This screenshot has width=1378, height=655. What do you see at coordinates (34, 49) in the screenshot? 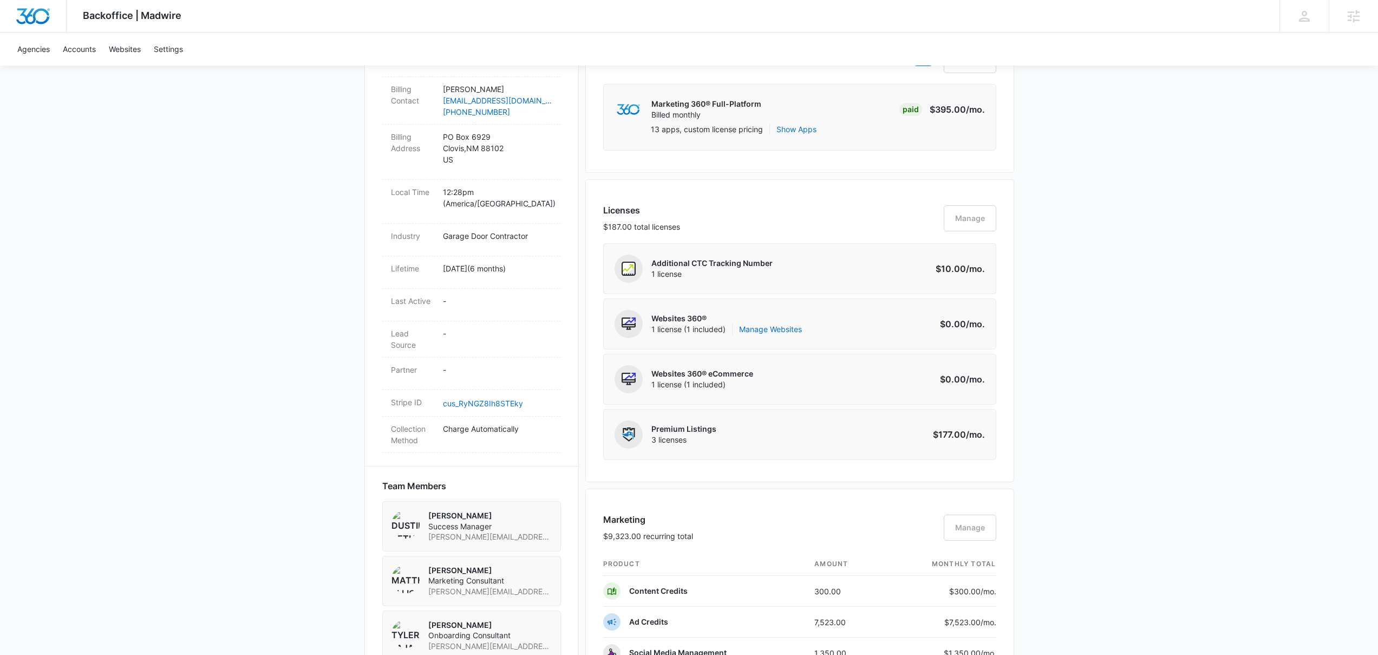
I see `a: Agencies` at bounding box center [34, 49].